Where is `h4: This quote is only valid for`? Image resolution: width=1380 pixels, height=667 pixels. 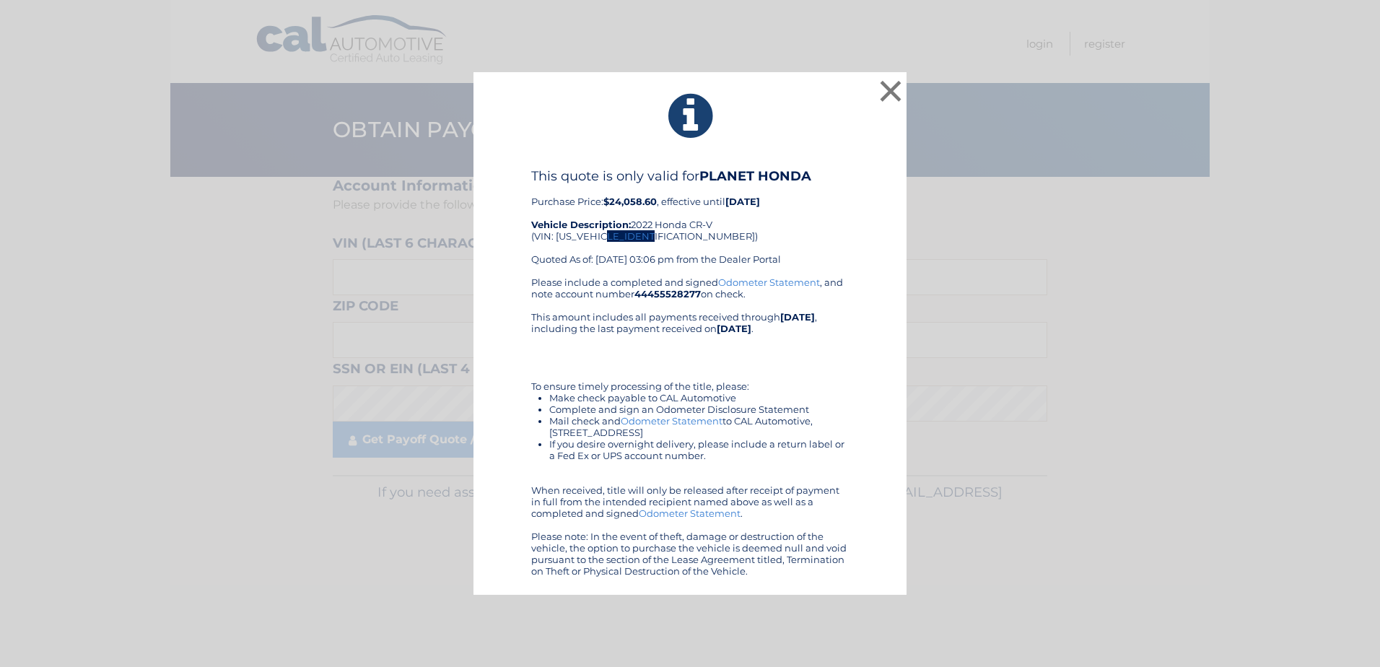 h4: This quote is only valid for is located at coordinates (690, 176).